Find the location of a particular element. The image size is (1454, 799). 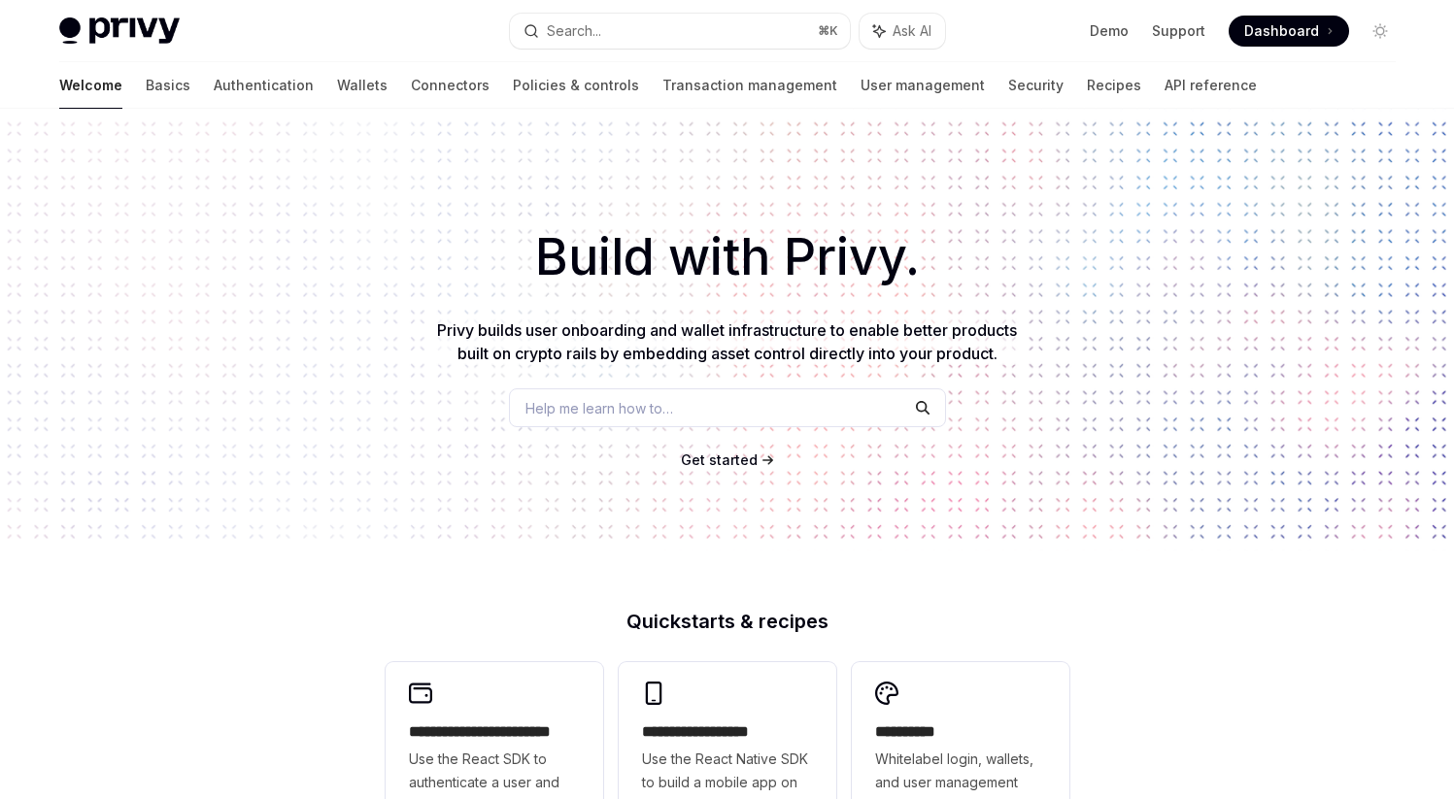

a: Transaction management is located at coordinates (750, 85).